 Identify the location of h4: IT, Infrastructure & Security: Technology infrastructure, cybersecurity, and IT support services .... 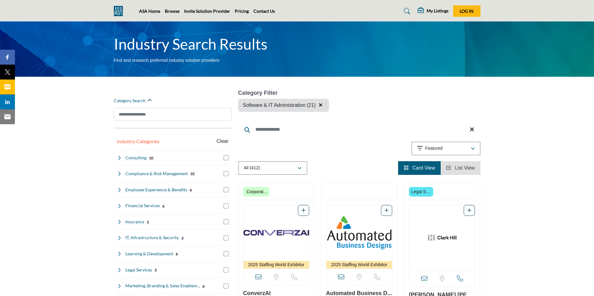
(152, 238).